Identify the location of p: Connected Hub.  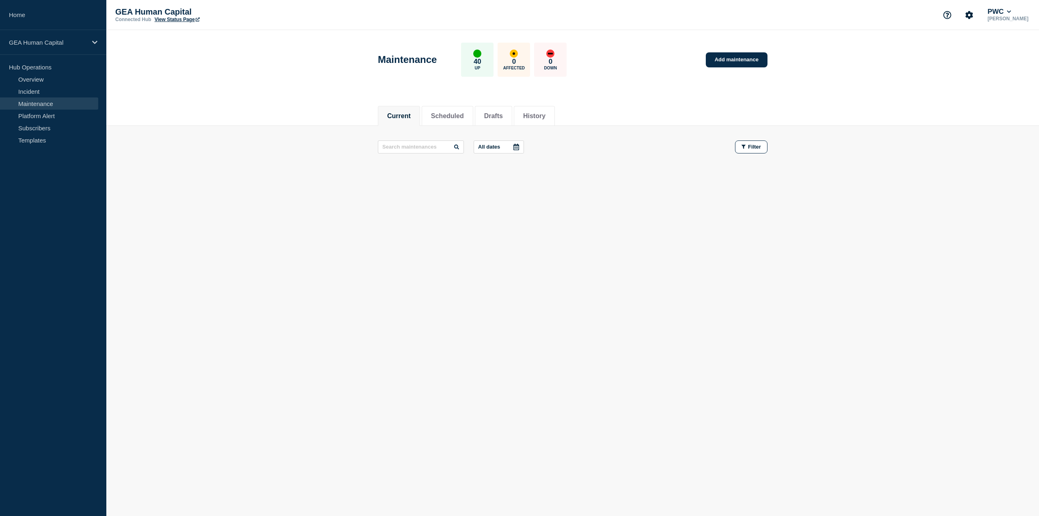
(133, 19).